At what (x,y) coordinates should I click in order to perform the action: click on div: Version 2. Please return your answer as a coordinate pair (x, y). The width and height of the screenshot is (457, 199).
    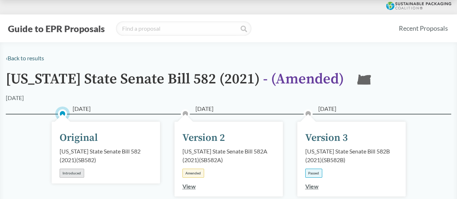
    Looking at the image, I should click on (204, 138).